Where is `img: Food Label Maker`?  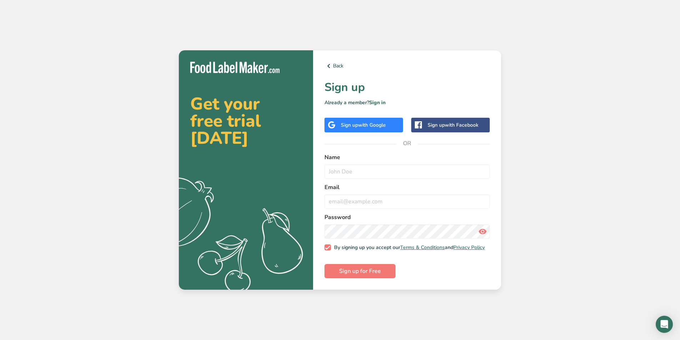
img: Food Label Maker is located at coordinates (235, 68).